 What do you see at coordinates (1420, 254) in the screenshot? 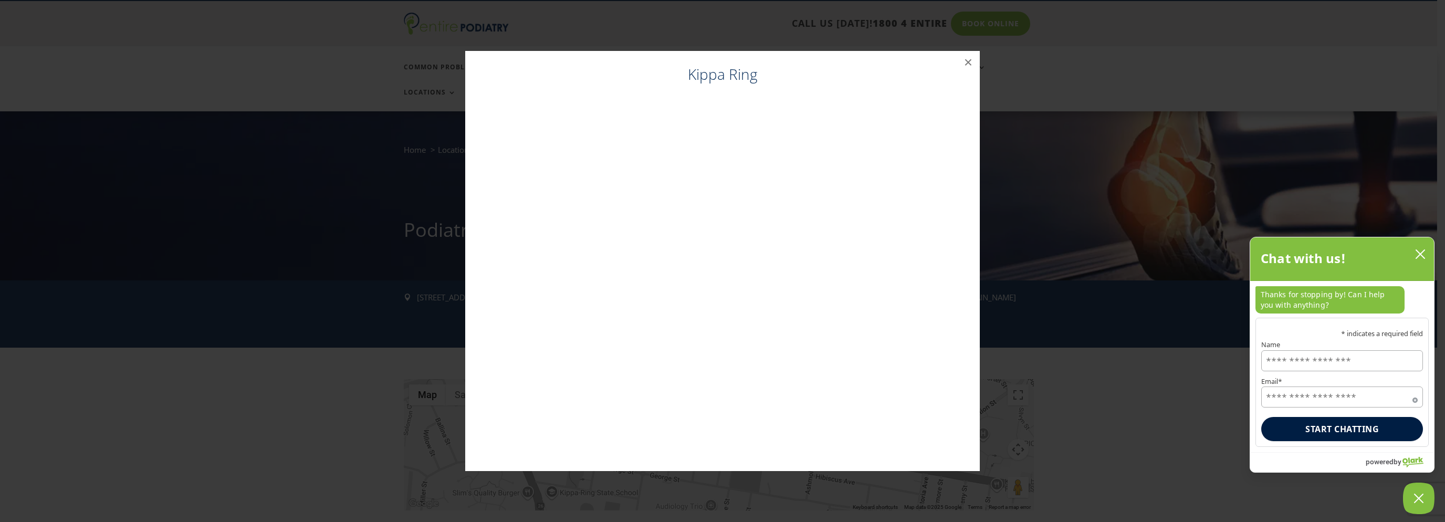
I see `button: close chatbox` at bounding box center [1420, 254].